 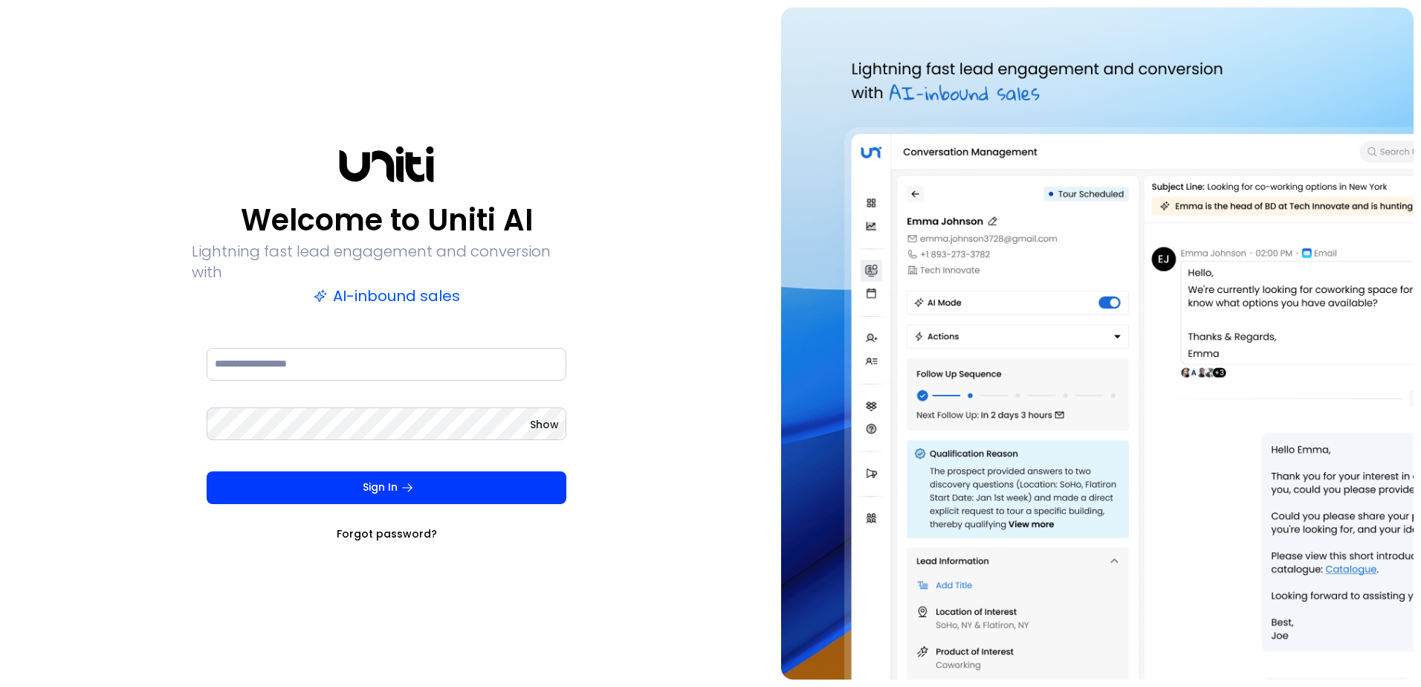 I want to click on button: Sign In, so click(x=386, y=487).